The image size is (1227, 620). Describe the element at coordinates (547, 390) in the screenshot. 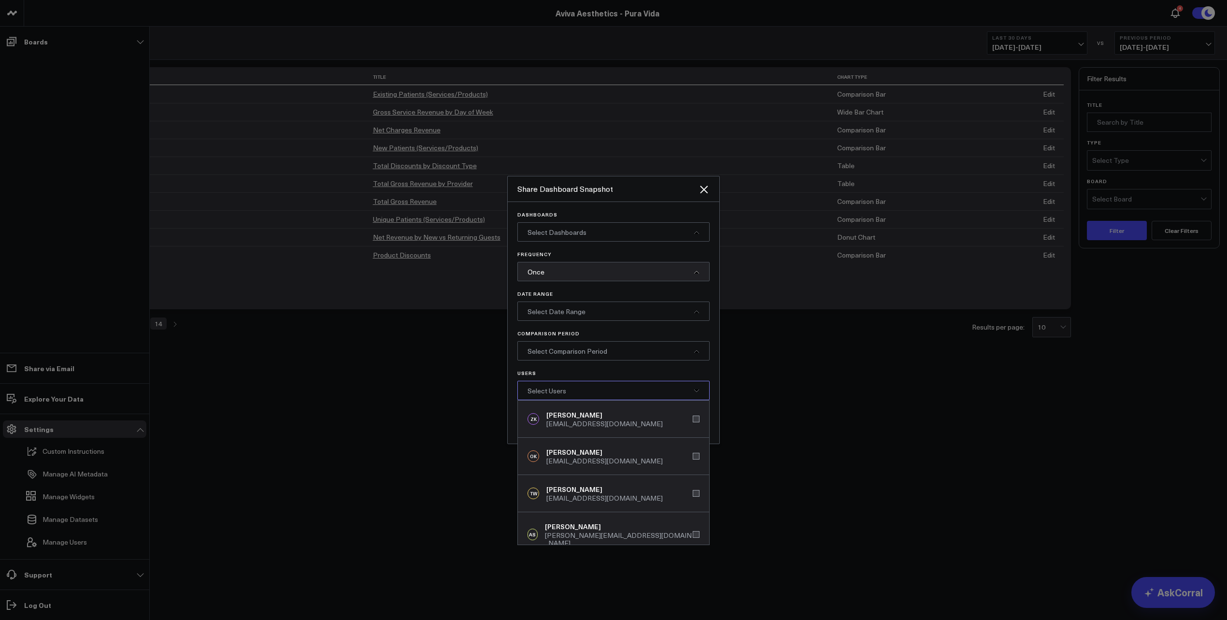

I see `span: Select Users` at that location.